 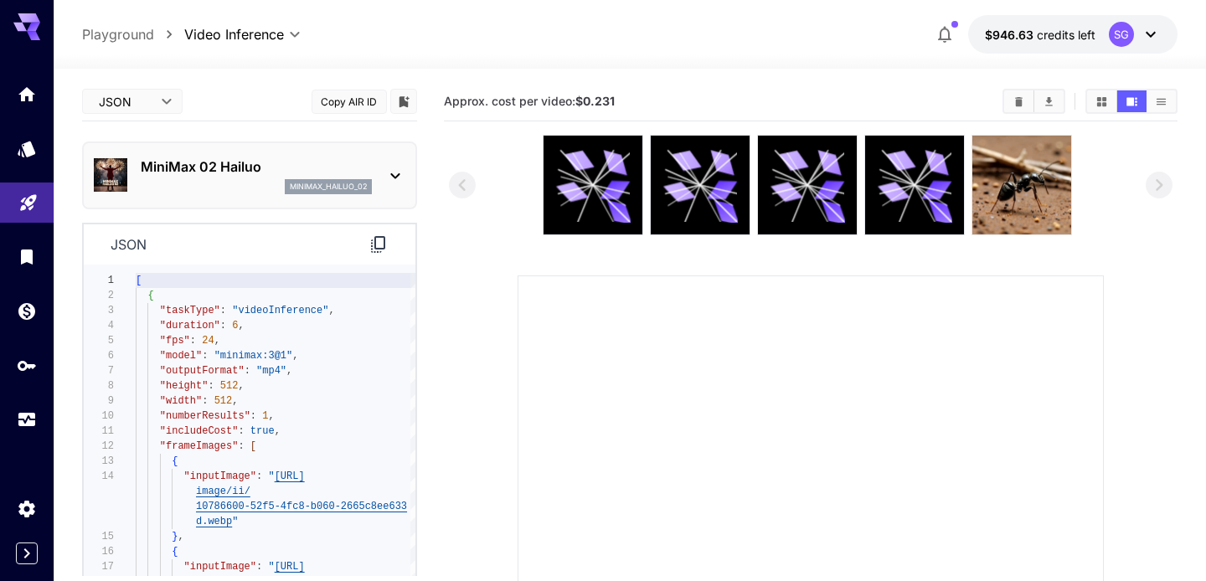 What do you see at coordinates (99, 281) in the screenshot?
I see `div: 1` at bounding box center [99, 281].